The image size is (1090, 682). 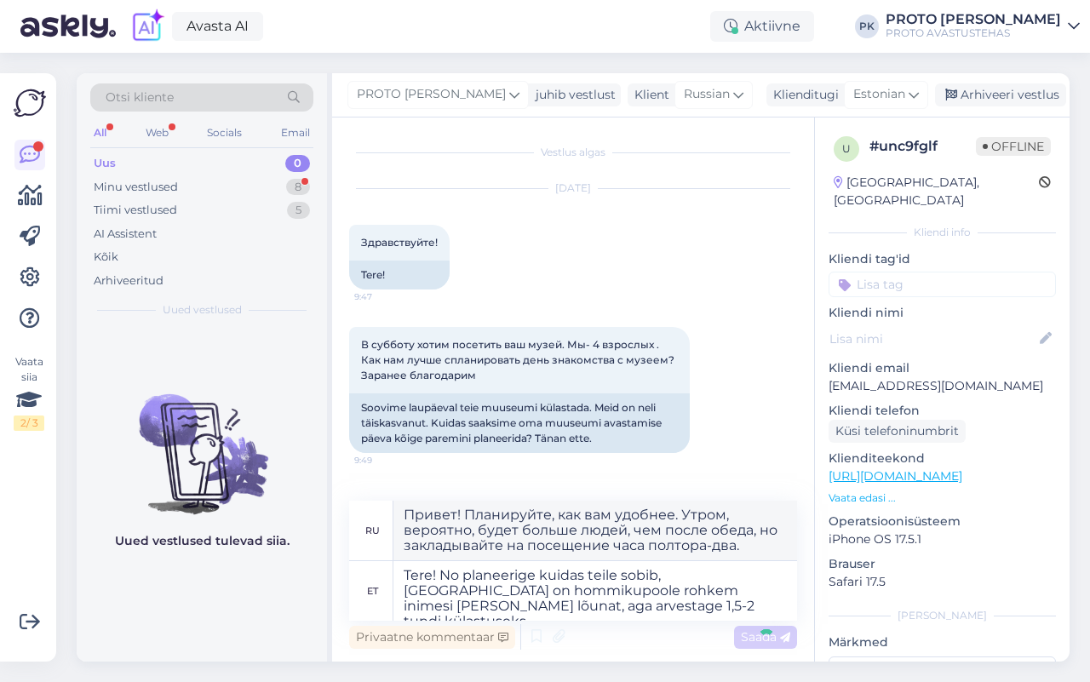 What do you see at coordinates (30, 103) in the screenshot?
I see `img: Askly Logo` at bounding box center [30, 103].